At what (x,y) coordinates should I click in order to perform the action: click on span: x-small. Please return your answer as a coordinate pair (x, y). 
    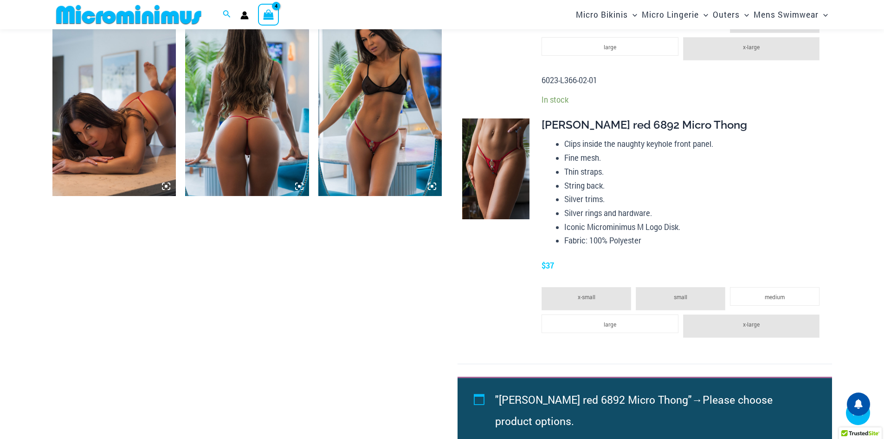
    Looking at the image, I should click on (587, 297).